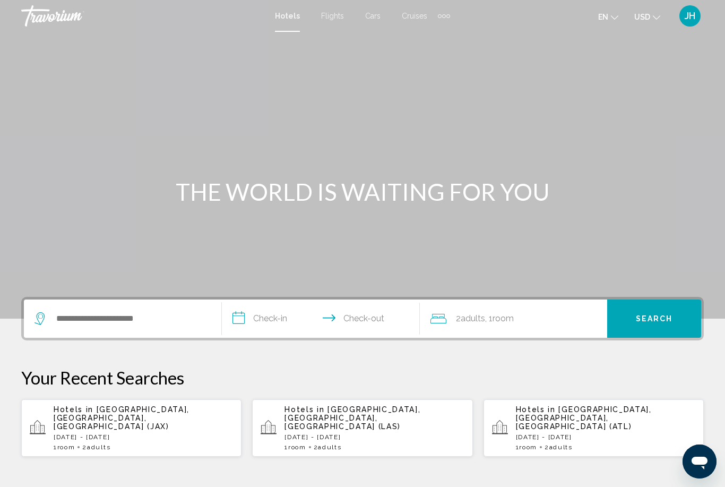 This screenshot has width=725, height=487. What do you see at coordinates (332, 16) in the screenshot?
I see `a: Flights` at bounding box center [332, 16].